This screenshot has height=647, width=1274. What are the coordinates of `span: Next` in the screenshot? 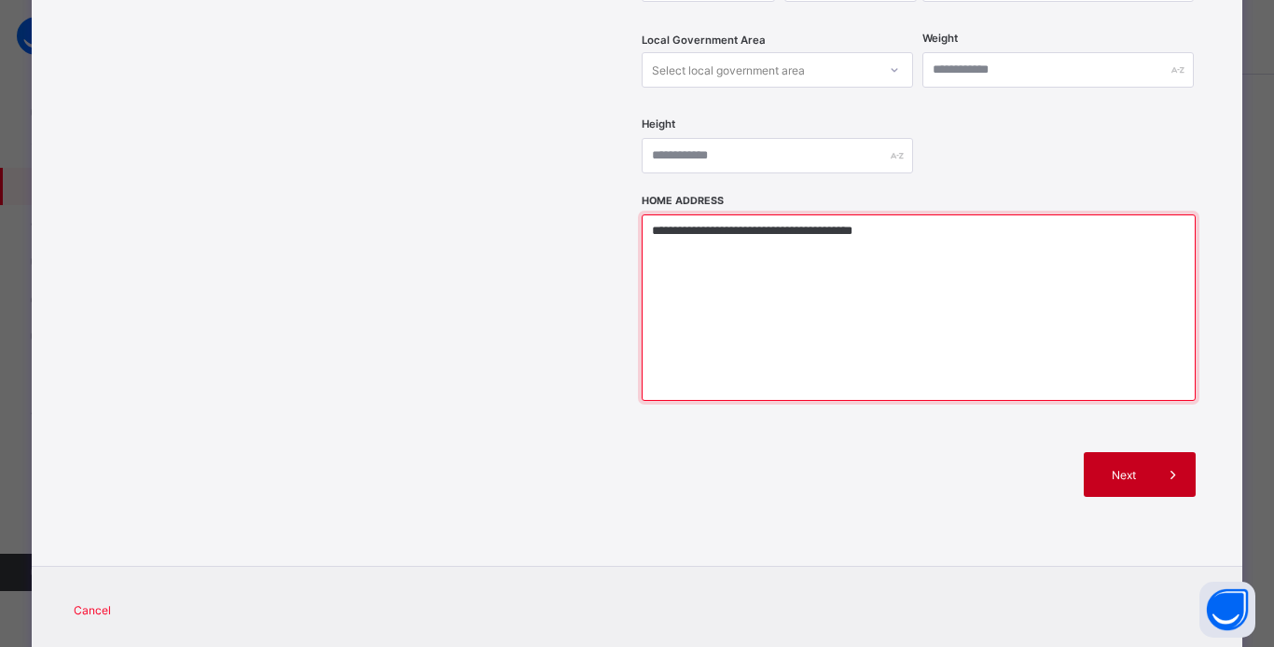 It's located at (1124, 475).